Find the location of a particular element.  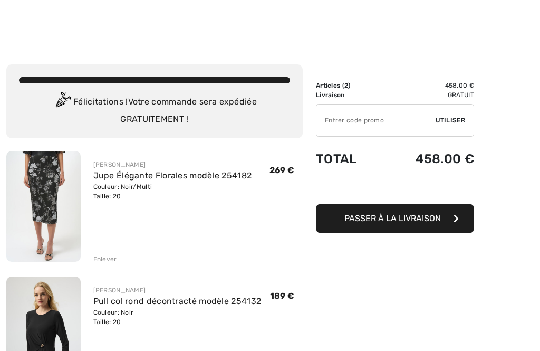

span: 189 € is located at coordinates (282, 295).